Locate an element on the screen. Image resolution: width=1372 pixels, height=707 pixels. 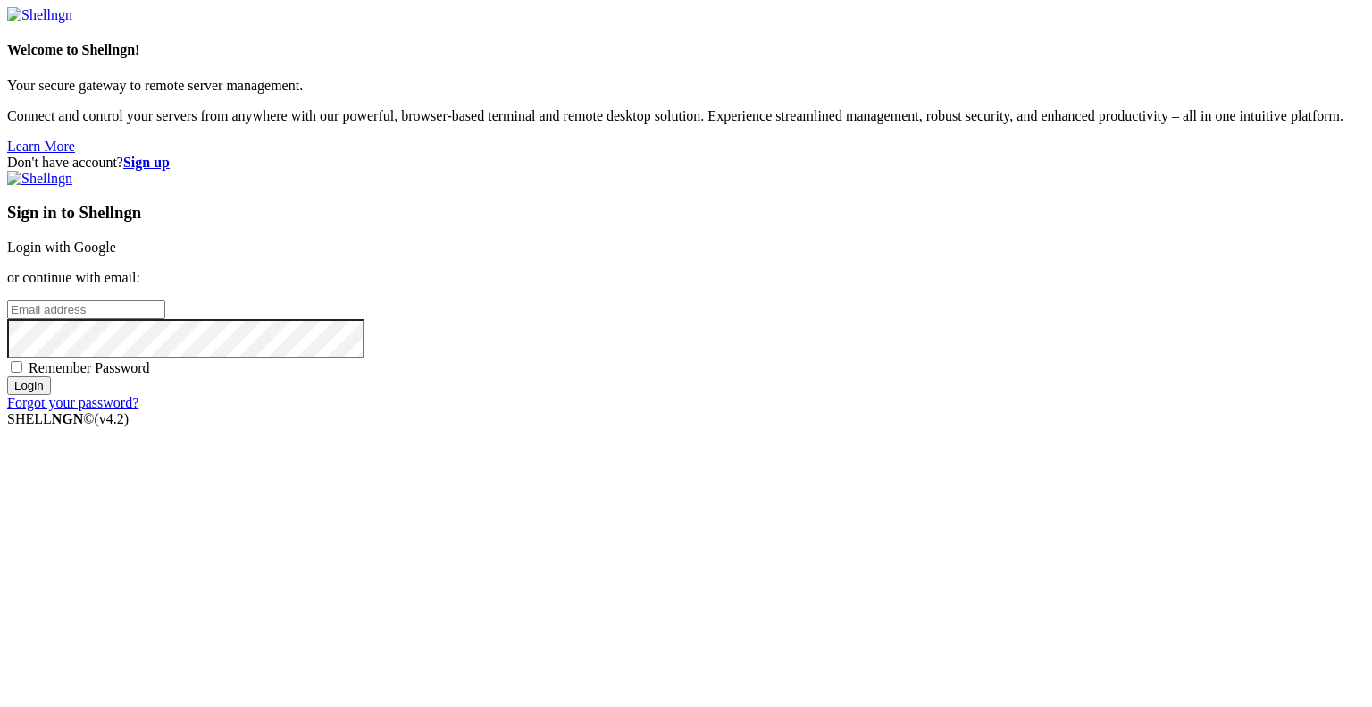
span: Remember Password is located at coordinates (89, 367).